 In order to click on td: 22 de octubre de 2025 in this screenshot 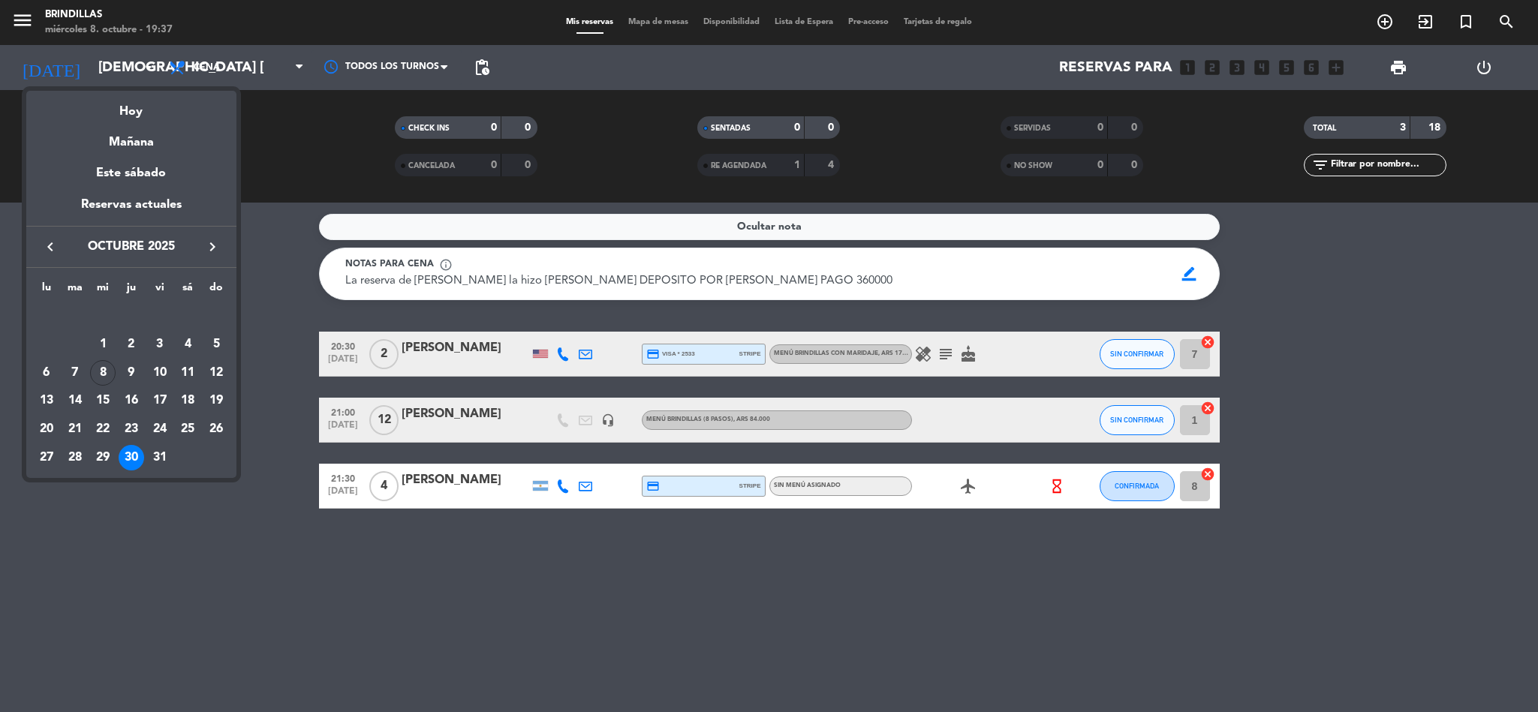, I will do `click(103, 429)`.